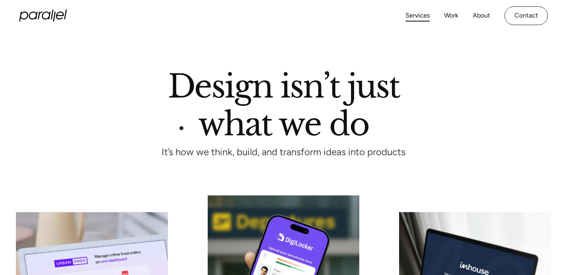 The image size is (567, 275). Describe the element at coordinates (284, 152) in the screenshot. I see `p: It’s how we think, build, and transform ideas into products` at that location.